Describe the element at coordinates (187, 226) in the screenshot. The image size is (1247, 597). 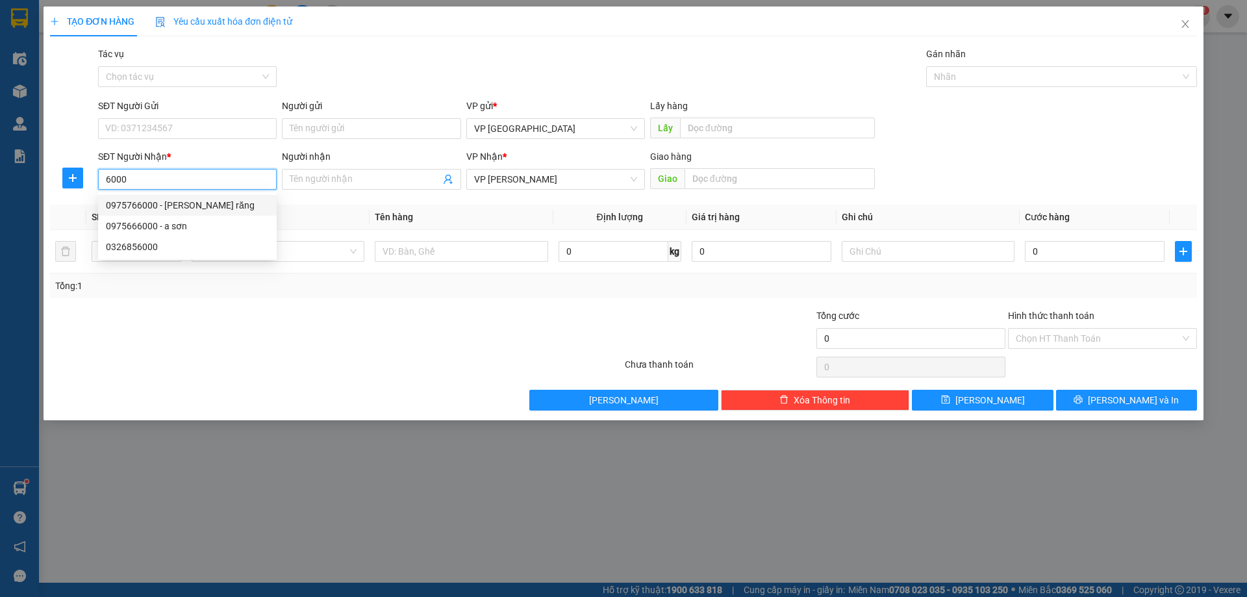
I see `div: 0975666000 - a sơn` at that location.